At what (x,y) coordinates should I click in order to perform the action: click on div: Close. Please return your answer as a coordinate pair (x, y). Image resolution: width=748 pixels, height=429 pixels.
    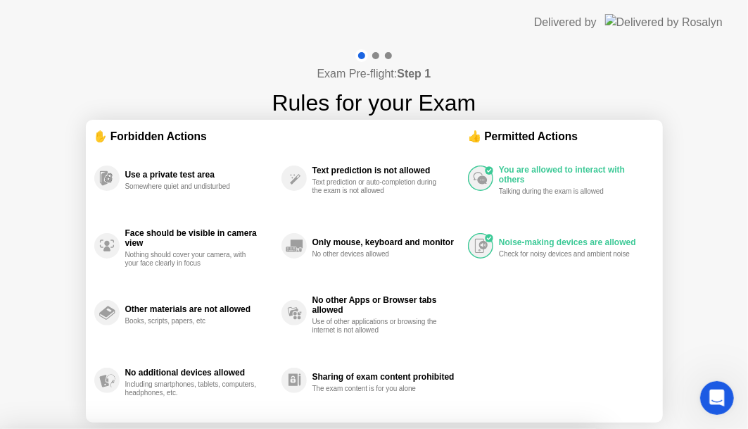
    Looking at the image, I should click on (462, 18).